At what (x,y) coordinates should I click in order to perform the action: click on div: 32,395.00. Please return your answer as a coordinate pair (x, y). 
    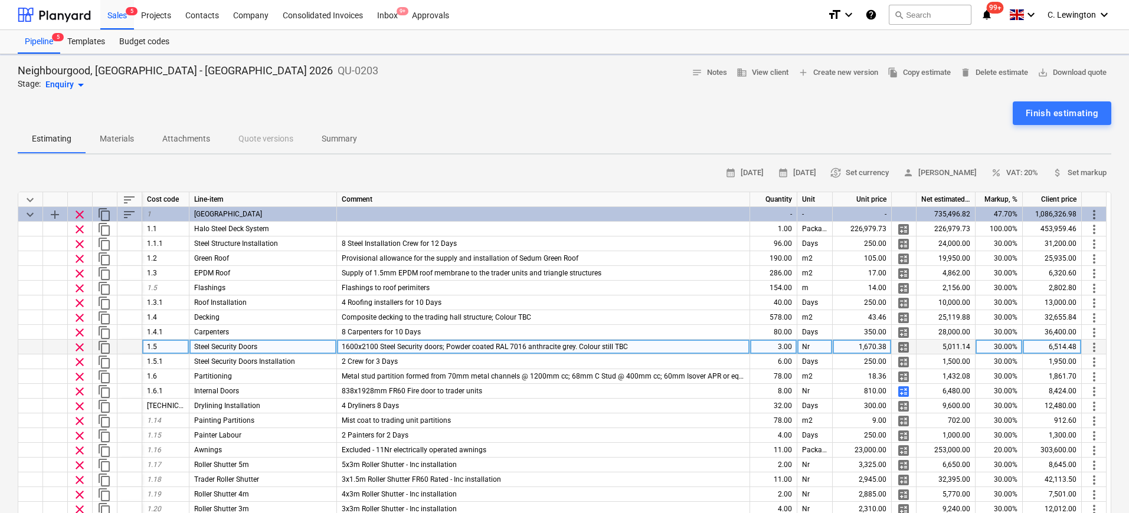
    Looking at the image, I should click on (946, 480).